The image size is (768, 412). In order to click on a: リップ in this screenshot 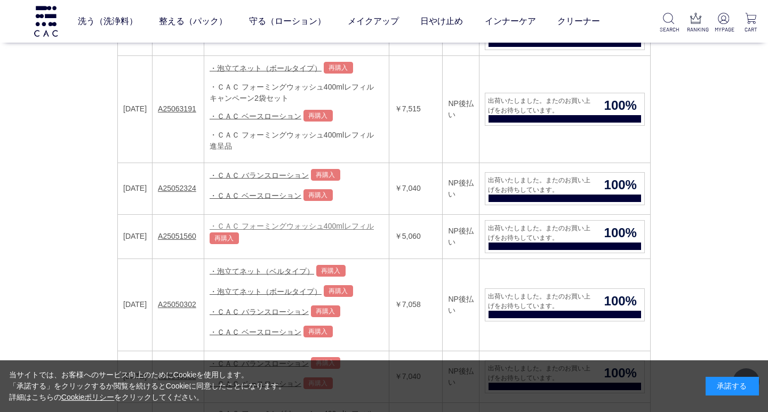, I will do `click(411, 45)`.